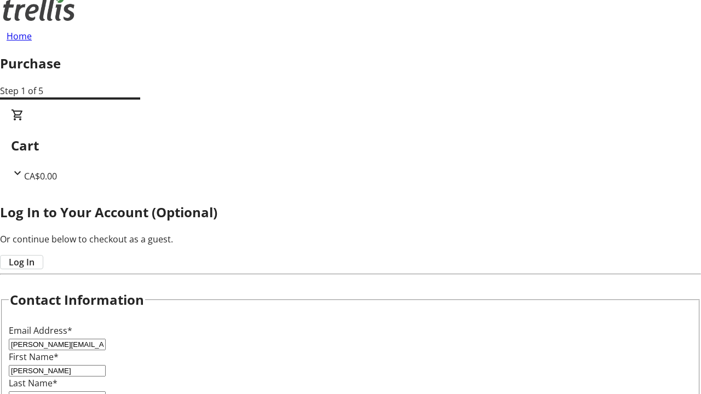 Image resolution: width=701 pixels, height=394 pixels. I want to click on span: CA$0.00, so click(41, 176).